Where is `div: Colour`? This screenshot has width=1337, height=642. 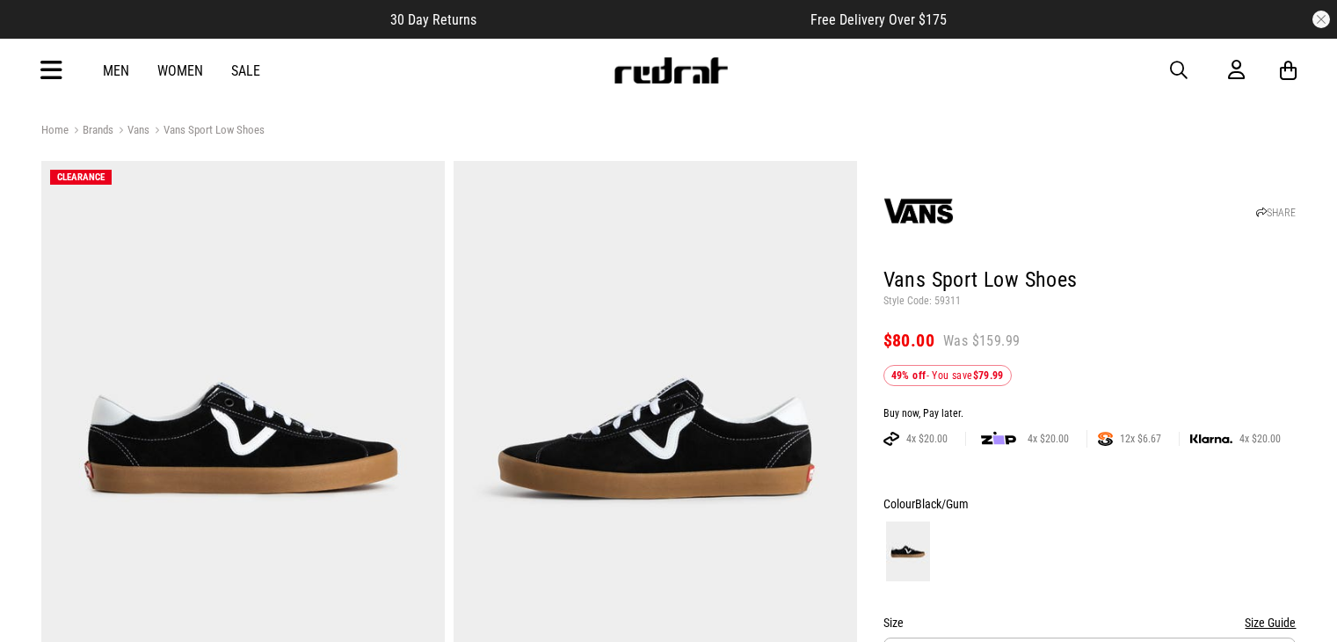
div: Colour is located at coordinates (1090, 504).